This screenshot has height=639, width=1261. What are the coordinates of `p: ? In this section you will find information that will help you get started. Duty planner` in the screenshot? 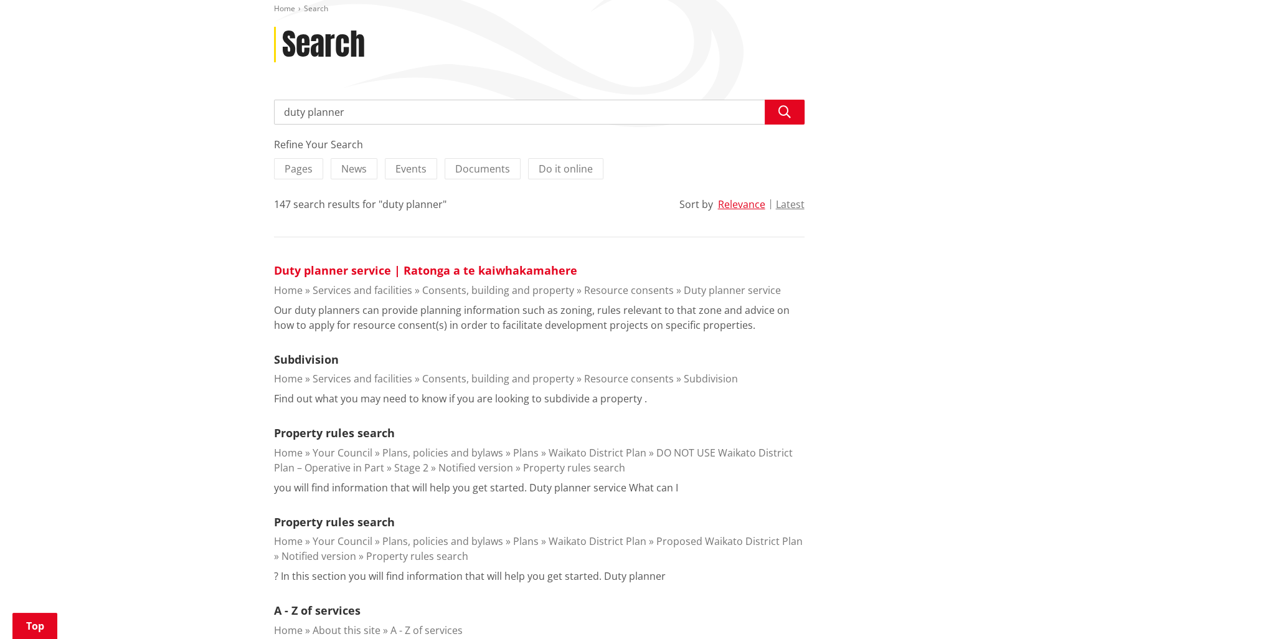 It's located at (469, 576).